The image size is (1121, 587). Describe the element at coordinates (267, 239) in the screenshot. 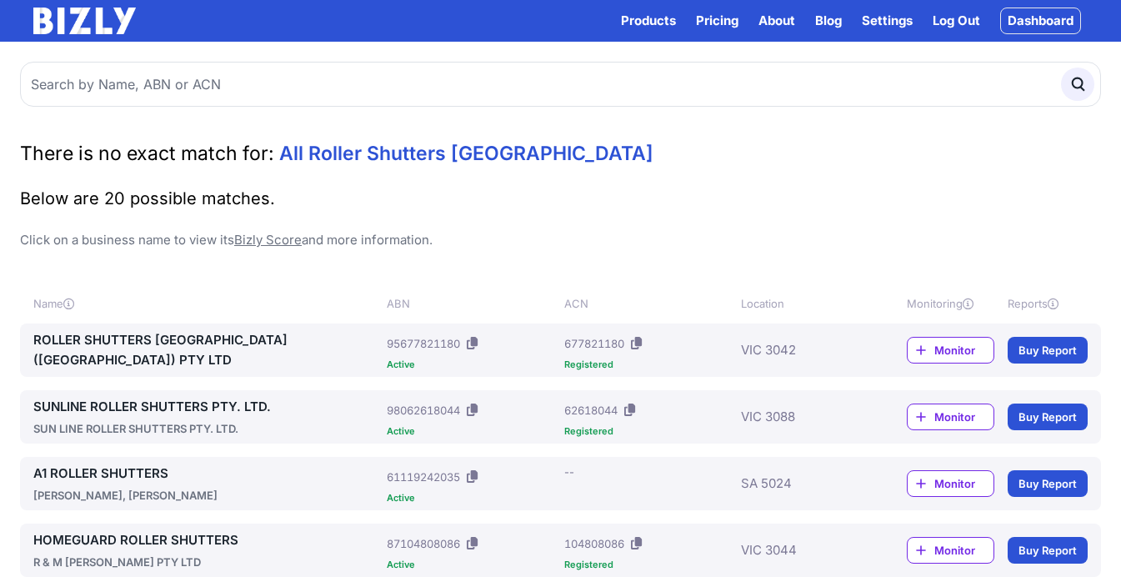

I see `a: Bizly Score` at that location.